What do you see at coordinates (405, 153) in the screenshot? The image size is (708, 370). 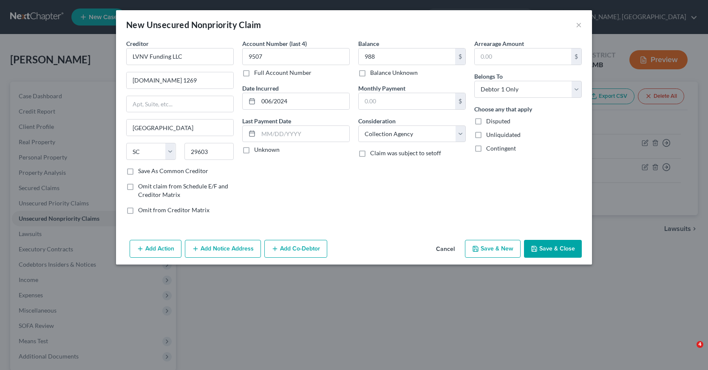 I see `span: Claim was subject to setoff` at bounding box center [405, 153].